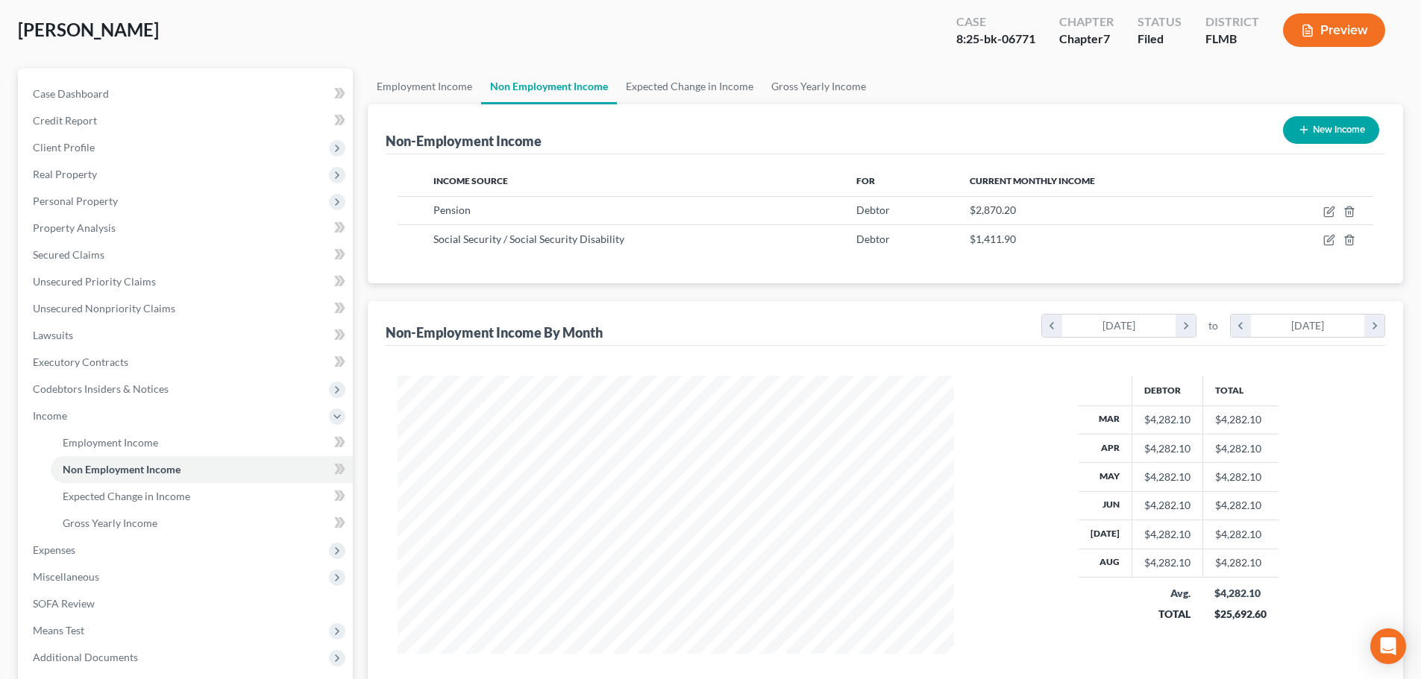  Describe the element at coordinates (186, 255) in the screenshot. I see `a: Secured Claims` at that location.